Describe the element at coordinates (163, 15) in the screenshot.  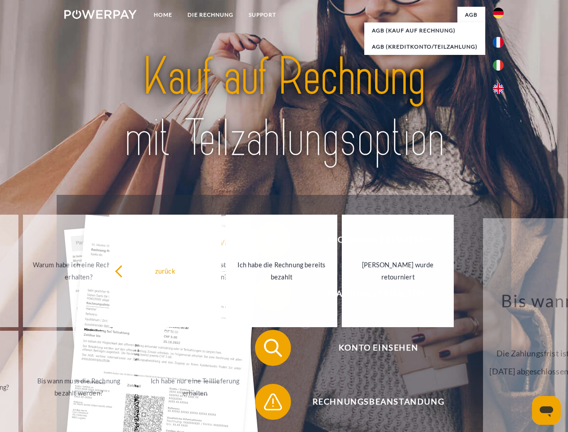
I see `a: Home` at that location.